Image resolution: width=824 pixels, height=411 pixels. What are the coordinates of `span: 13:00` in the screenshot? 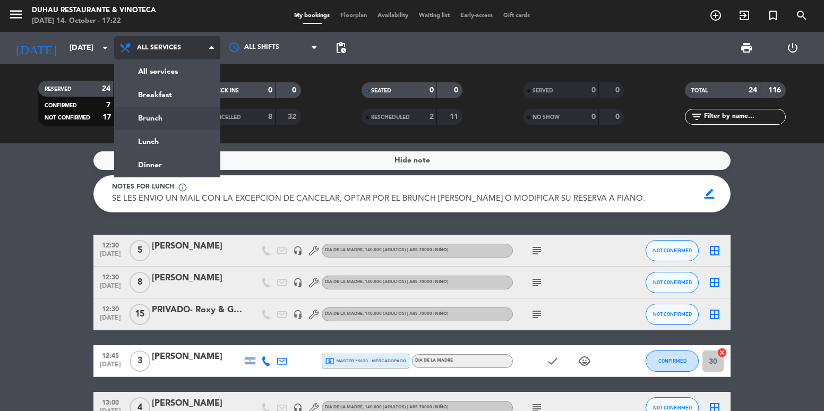 It's located at (110, 401).